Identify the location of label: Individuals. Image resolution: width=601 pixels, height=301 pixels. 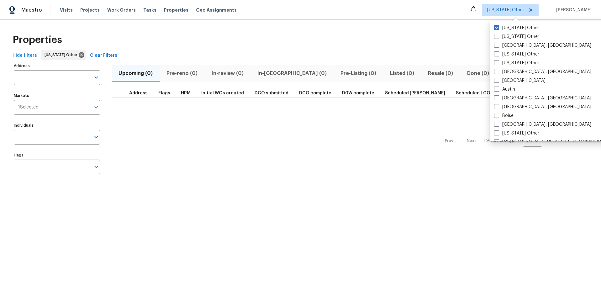
(57, 125).